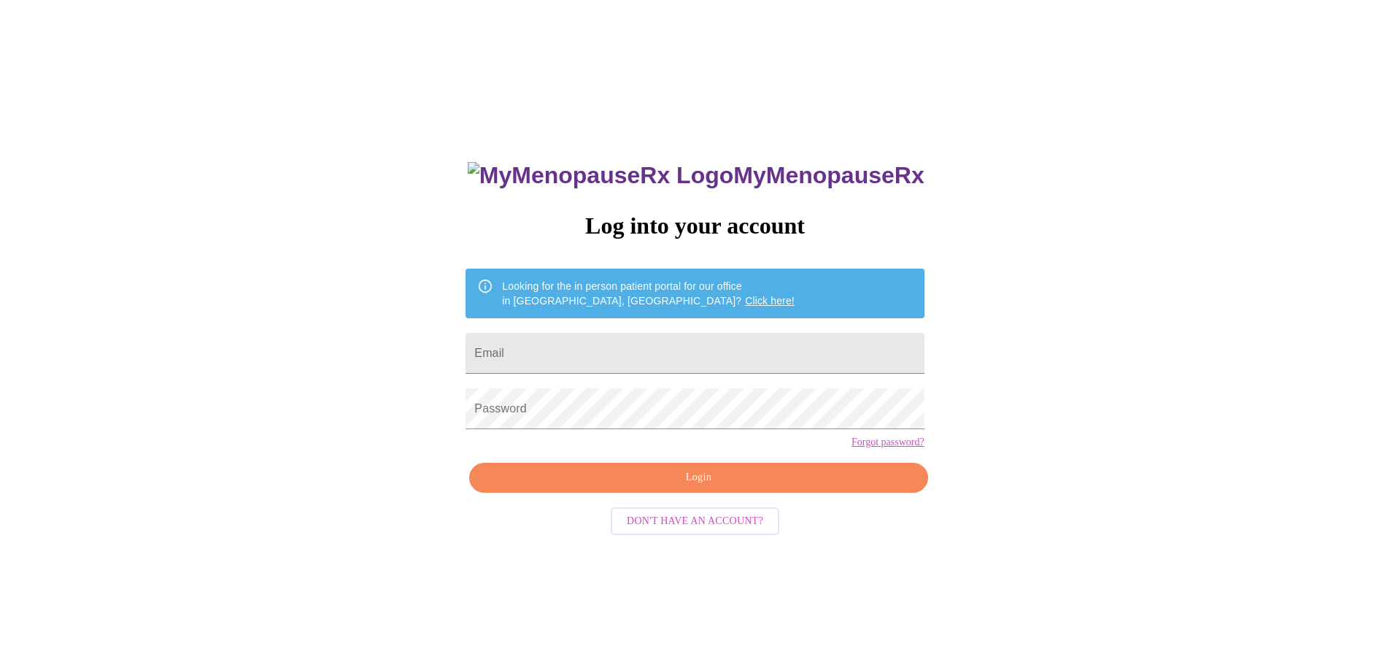 Image resolution: width=1390 pixels, height=665 pixels. I want to click on a: Click here!, so click(770, 301).